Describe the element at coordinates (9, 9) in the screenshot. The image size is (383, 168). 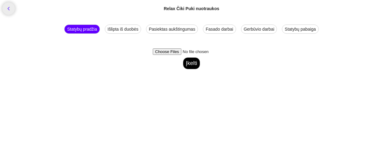
I see `i: chevron_left` at that location.